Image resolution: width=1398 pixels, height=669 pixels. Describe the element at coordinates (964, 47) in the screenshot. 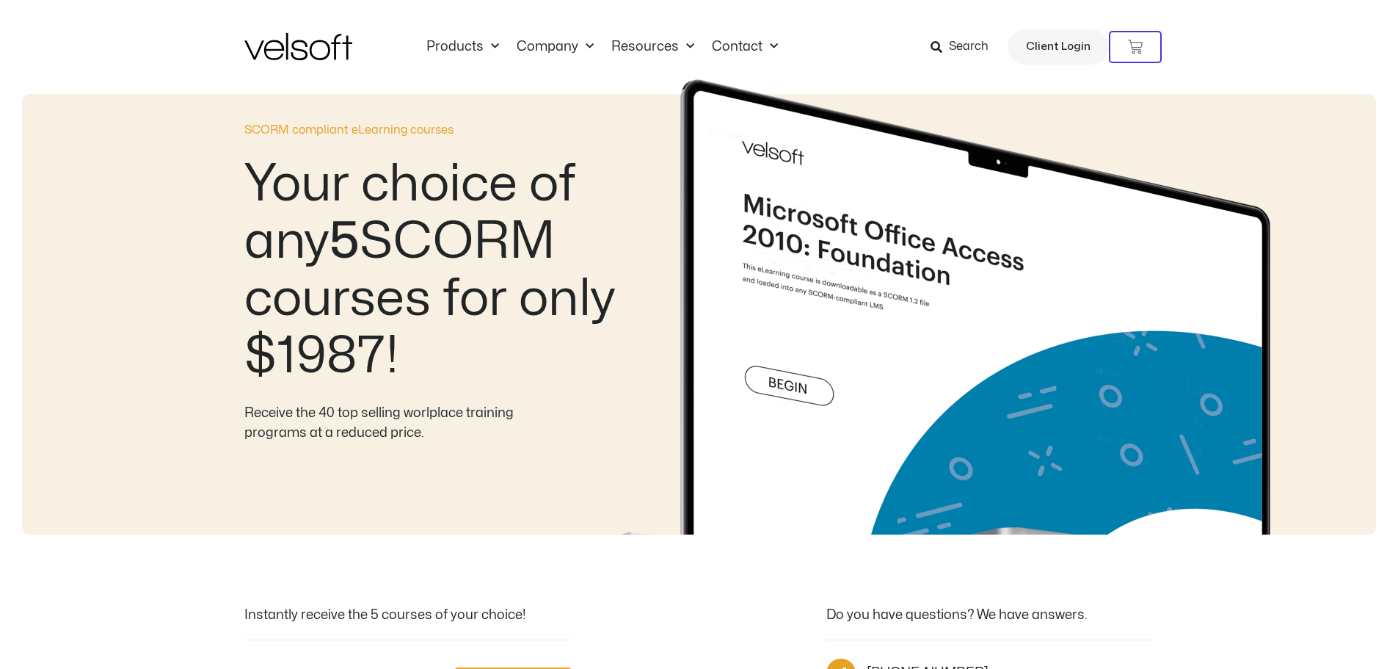

I see `a: Search` at that location.